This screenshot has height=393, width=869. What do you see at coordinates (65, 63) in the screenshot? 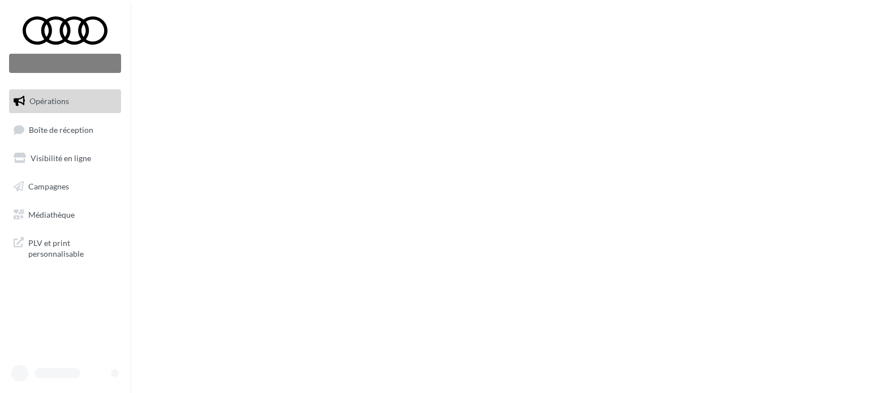
I see `div: Nouvelle campagne` at bounding box center [65, 63].